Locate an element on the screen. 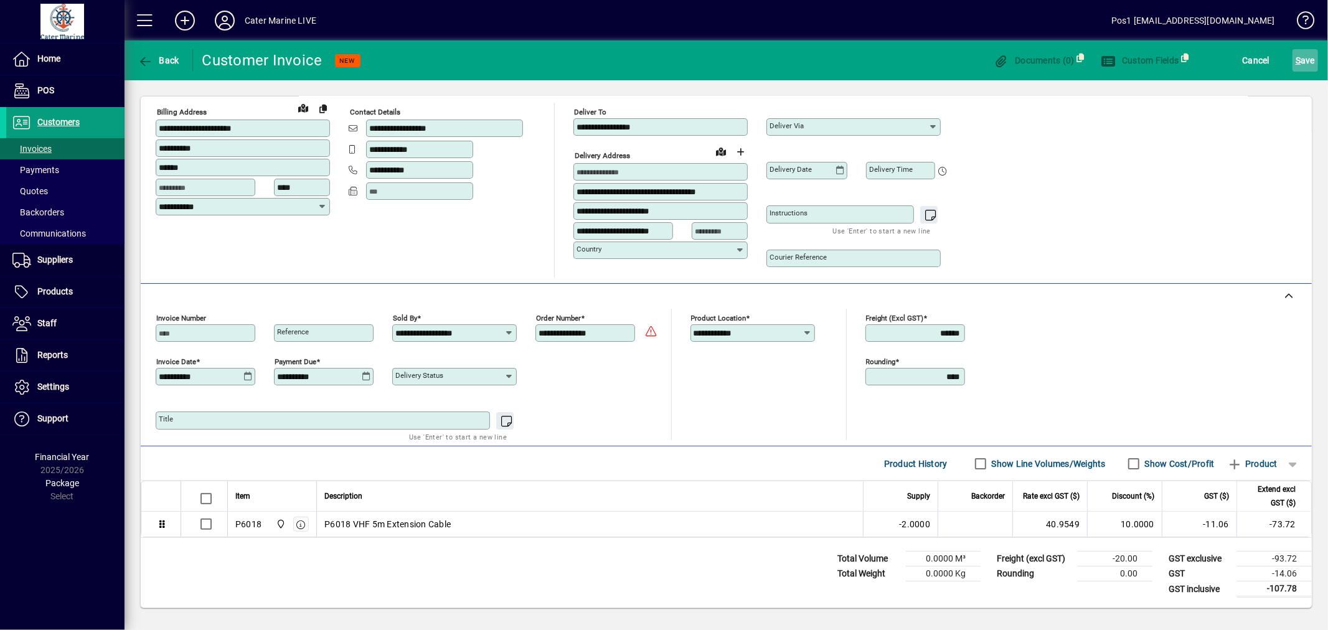 The width and height of the screenshot is (1328, 630). mat-label: Order number is located at coordinates (558, 318).